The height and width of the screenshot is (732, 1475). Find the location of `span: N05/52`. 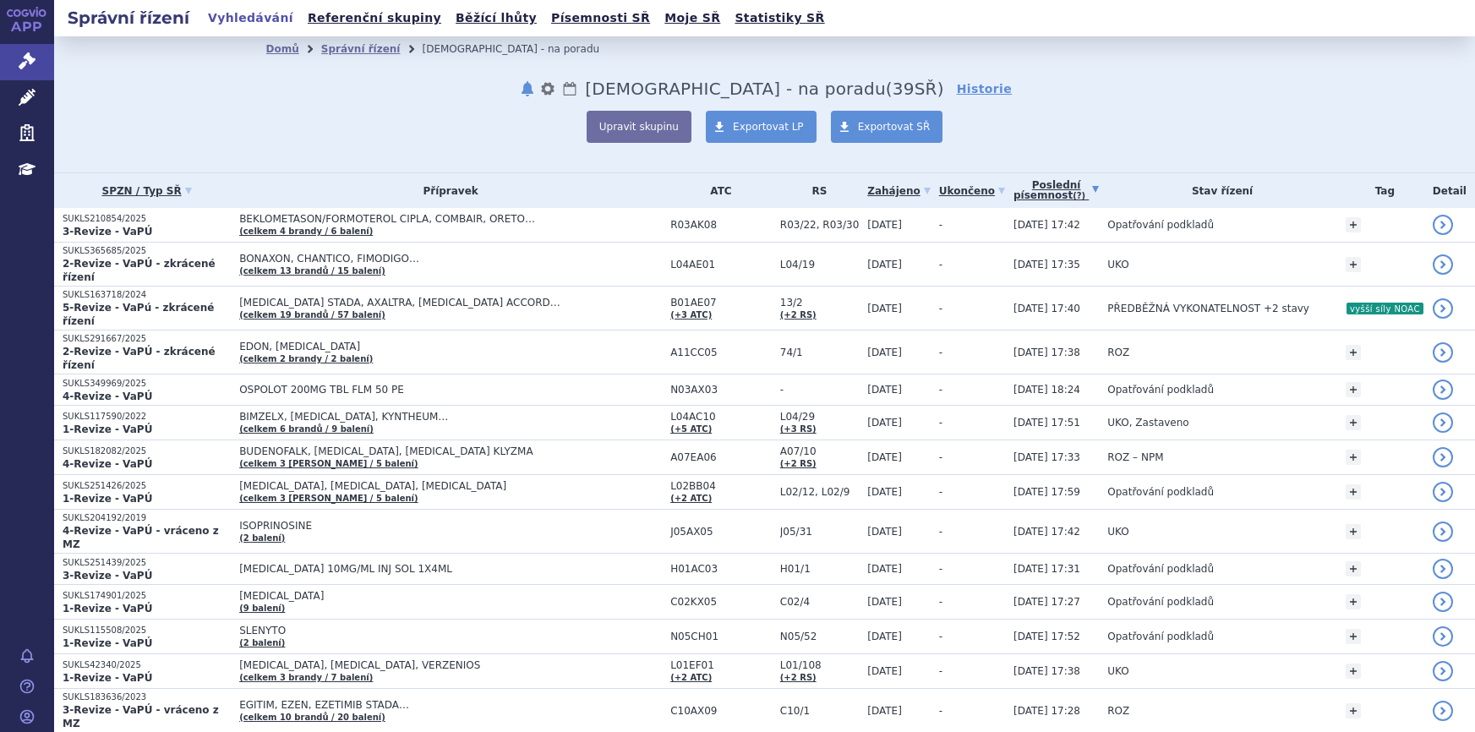

span: N05/52 is located at coordinates (819, 636).